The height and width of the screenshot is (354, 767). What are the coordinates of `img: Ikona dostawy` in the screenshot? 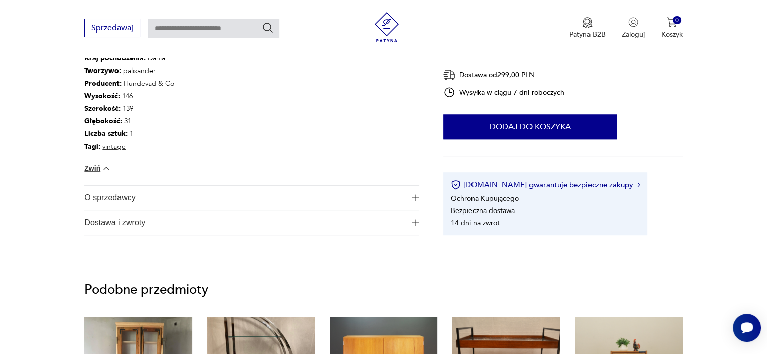 It's located at (449, 75).